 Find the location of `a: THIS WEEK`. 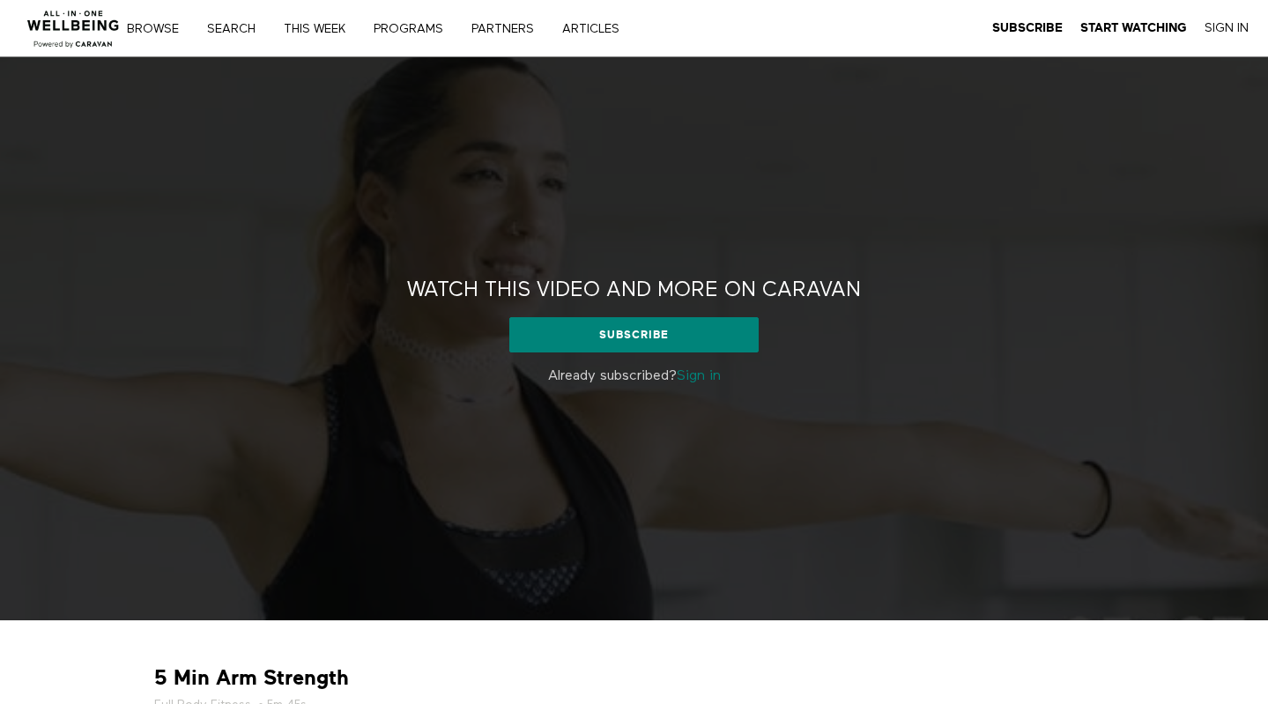

a: THIS WEEK is located at coordinates (321, 29).